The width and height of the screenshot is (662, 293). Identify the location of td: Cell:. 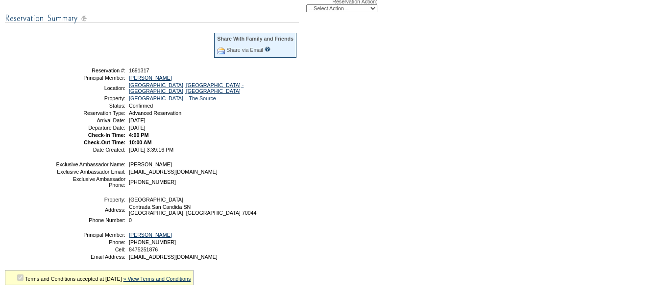
(90, 250).